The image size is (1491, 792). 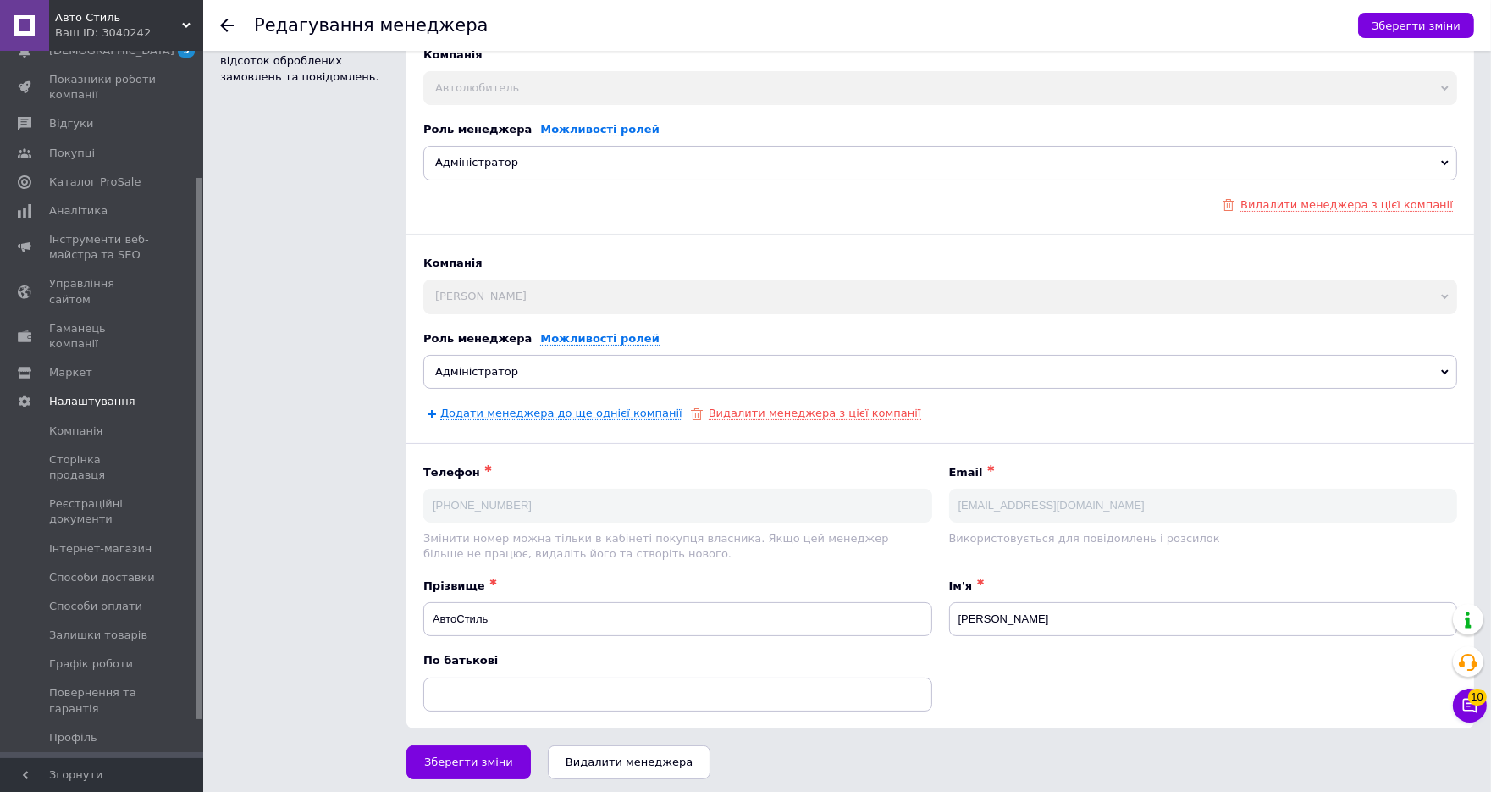 What do you see at coordinates (71, 124) in the screenshot?
I see `span: Відгуки` at bounding box center [71, 124].